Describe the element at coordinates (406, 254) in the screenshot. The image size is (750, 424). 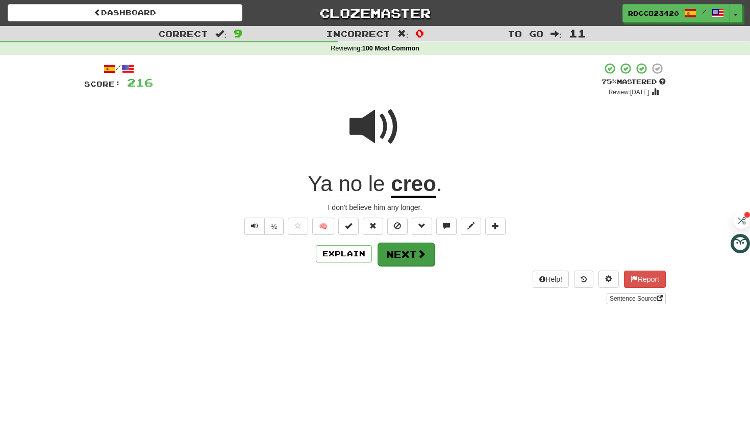
I see `button: Next` at that location.